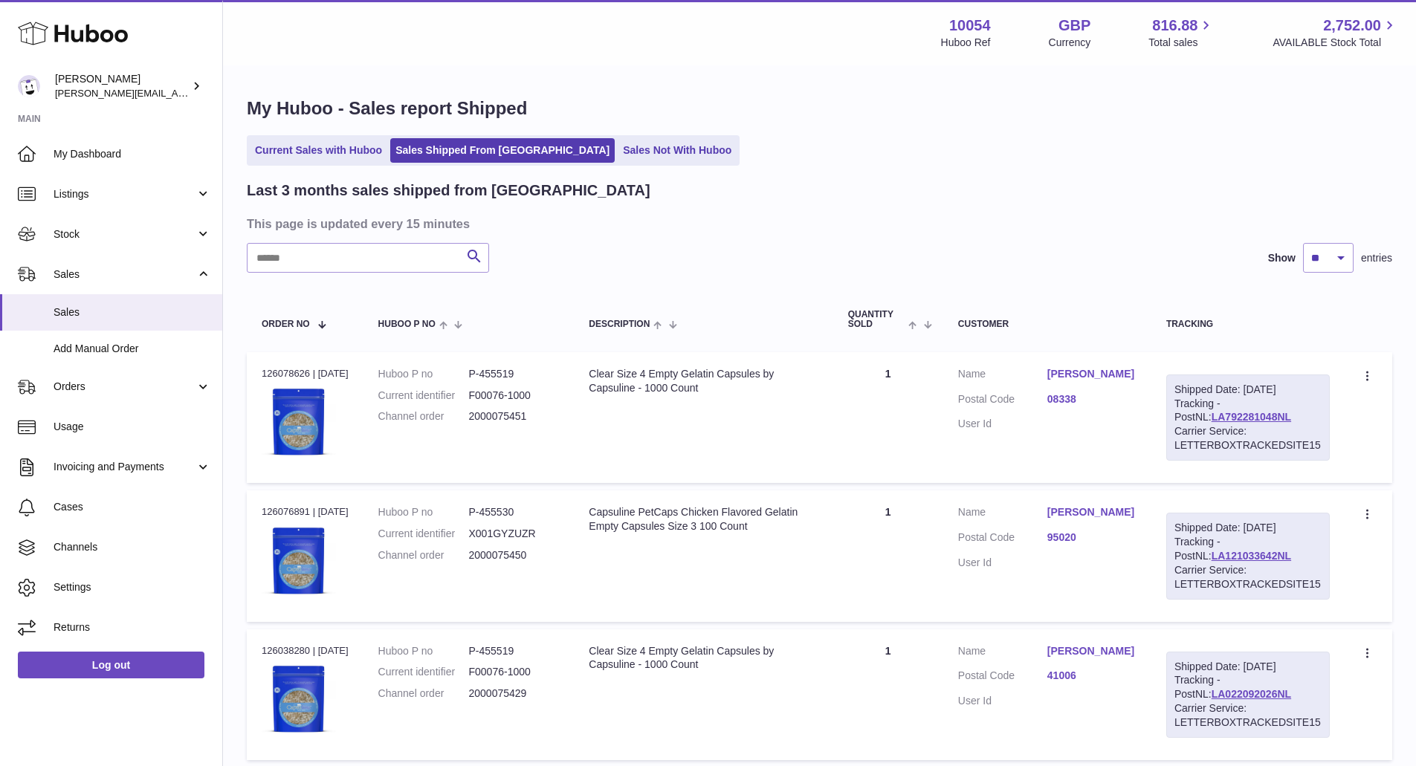  Describe the element at coordinates (1174, 25) in the screenshot. I see `span: 816.88` at that location.